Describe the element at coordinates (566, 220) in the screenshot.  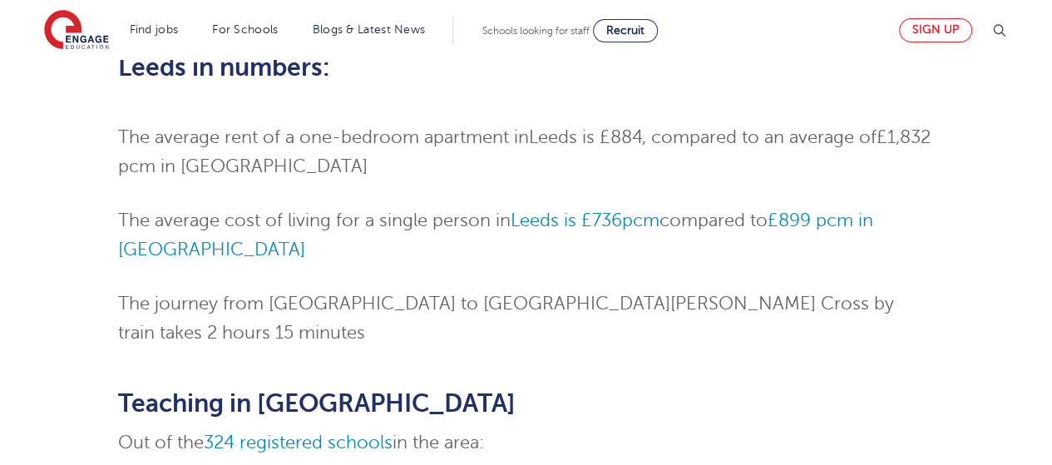
I see `a: Leeds is £736` at that location.